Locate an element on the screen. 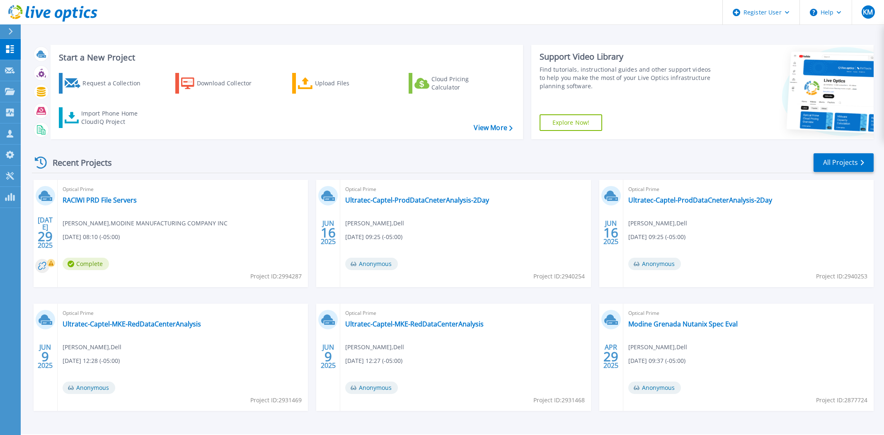 Image resolution: width=884 pixels, height=435 pixels. a: Cloud Pricing Calculator is located at coordinates (455, 83).